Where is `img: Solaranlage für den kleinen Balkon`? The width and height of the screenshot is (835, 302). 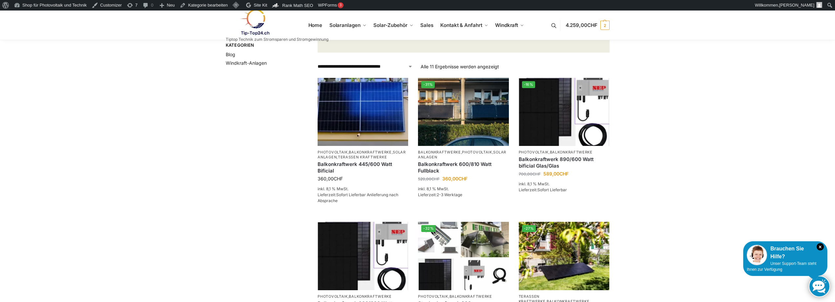
img: Solaranlage für den kleinen Balkon is located at coordinates (363, 112).